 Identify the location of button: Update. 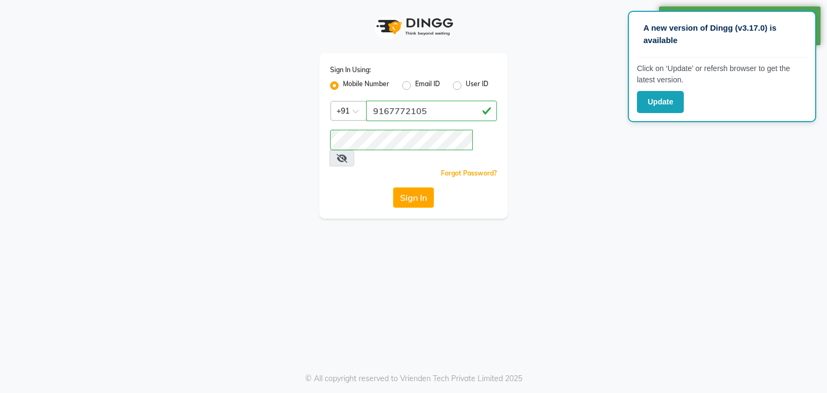
(660, 102).